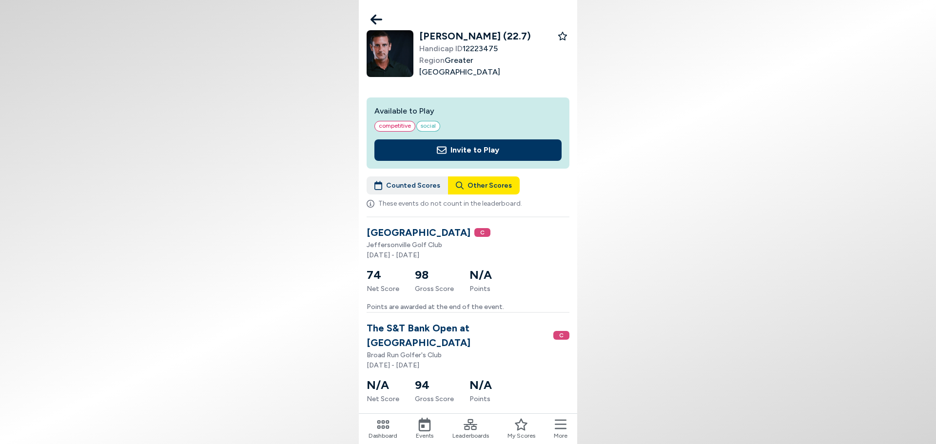 Image resolution: width=936 pixels, height=444 pixels. What do you see at coordinates (468, 203) in the screenshot?
I see `div: These events do not count in the leaderboard.` at bounding box center [468, 203].